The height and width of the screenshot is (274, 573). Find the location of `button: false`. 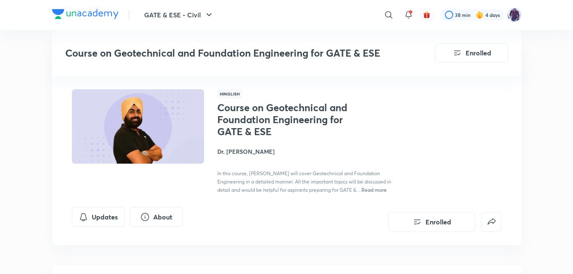

button: false is located at coordinates (492, 222).